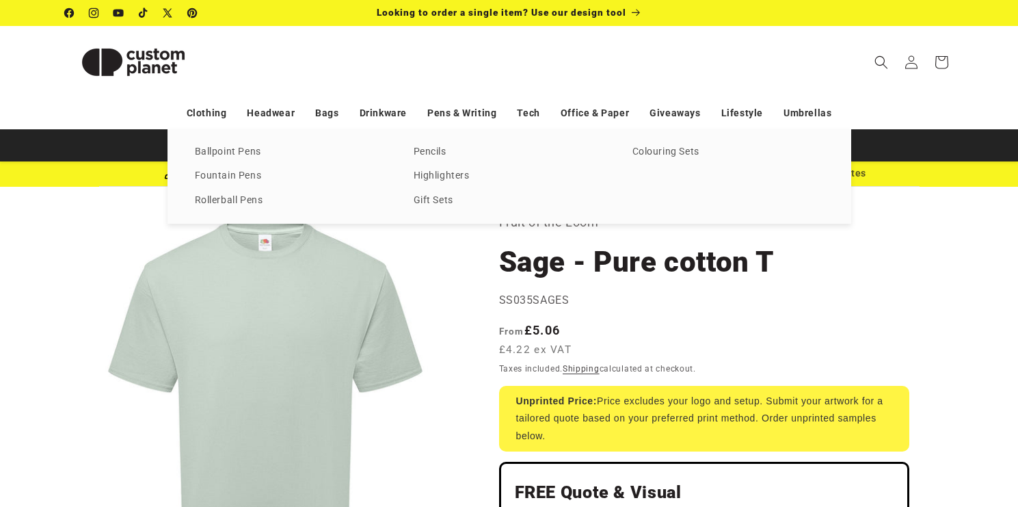 The image size is (1018, 507). What do you see at coordinates (327, 113) in the screenshot?
I see `a: Bags` at bounding box center [327, 113].